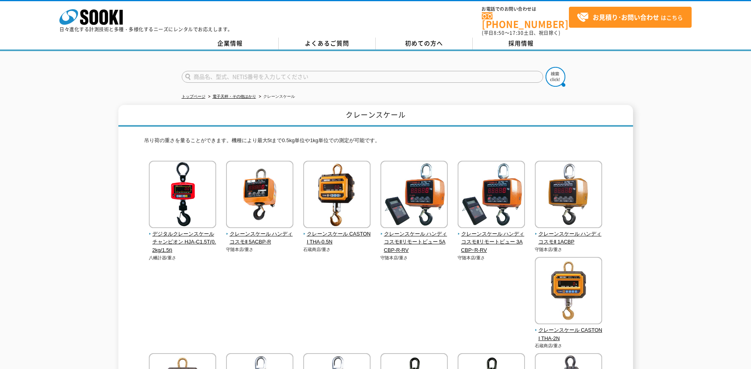 The height and width of the screenshot is (369, 751). Describe the element at coordinates (568, 334) in the screenshot. I see `span: クレーンスケール CASTONⅠ THA-2N` at that location.